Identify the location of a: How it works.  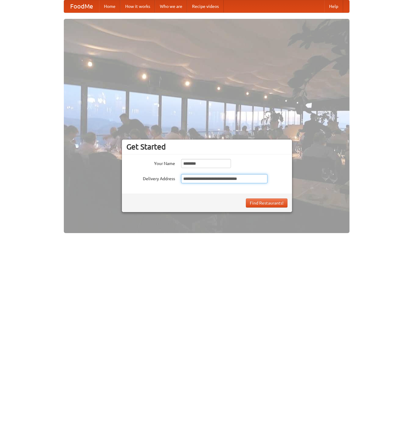
(138, 6).